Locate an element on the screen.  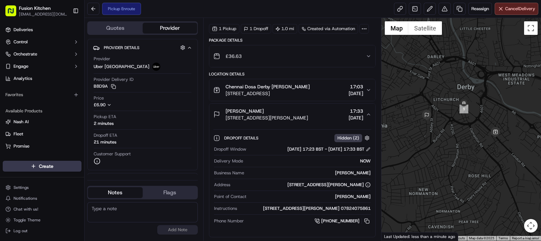
span: Map data ©2025 is located at coordinates (481, 238).